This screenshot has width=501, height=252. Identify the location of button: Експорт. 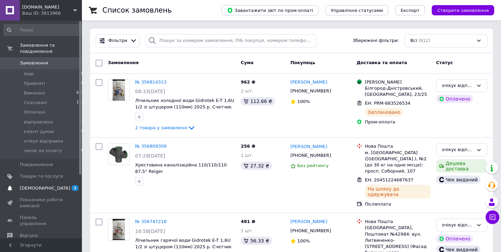
(410, 10).